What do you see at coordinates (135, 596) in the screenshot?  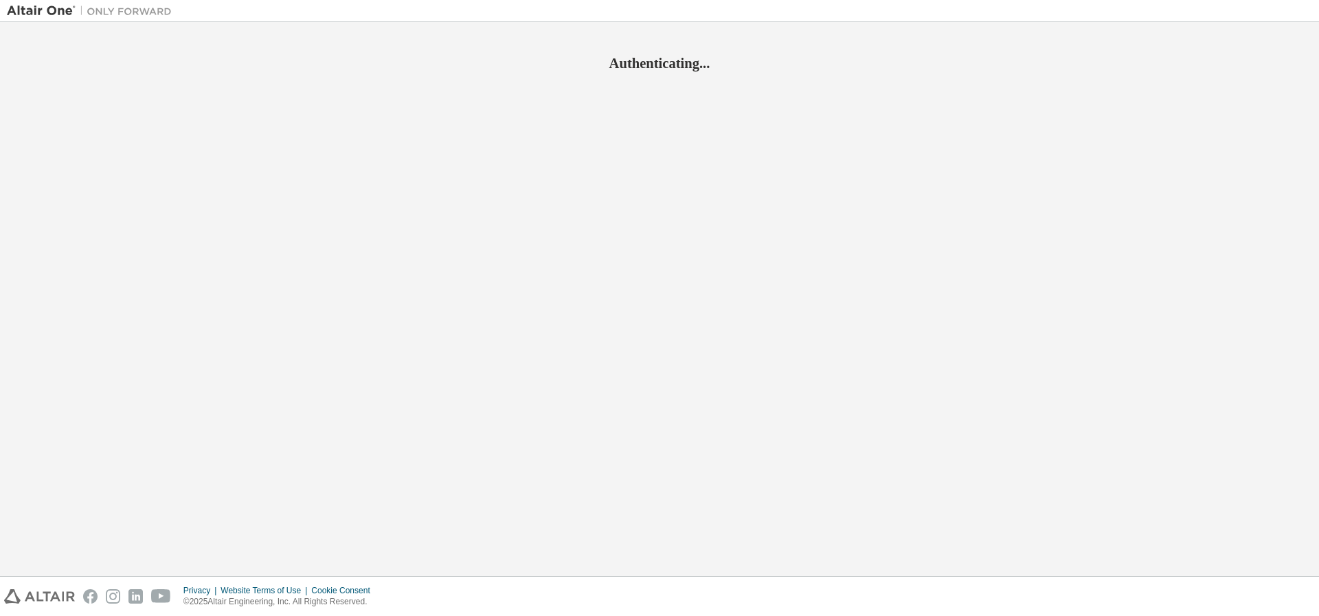 I see `img: linkedin.svg` at bounding box center [135, 596].